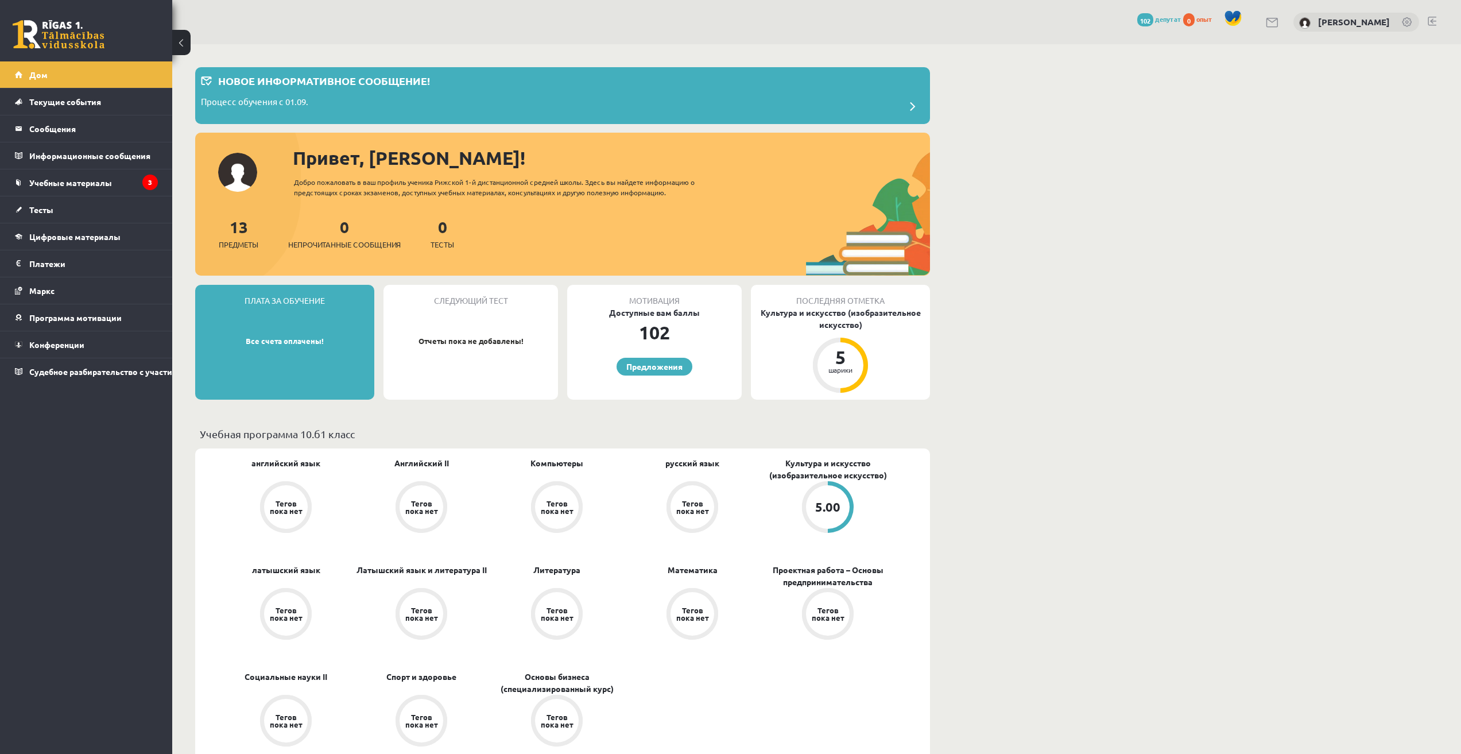  I want to click on font: 102, so click(654, 332).